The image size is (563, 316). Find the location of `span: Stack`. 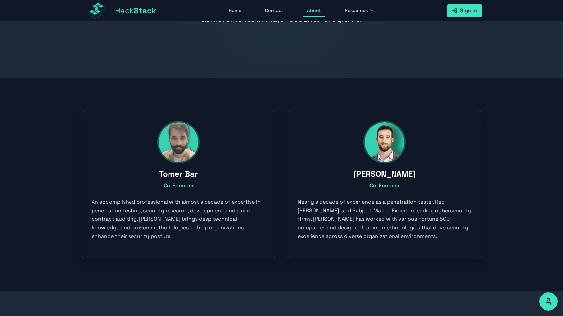

span: Stack is located at coordinates (145, 10).